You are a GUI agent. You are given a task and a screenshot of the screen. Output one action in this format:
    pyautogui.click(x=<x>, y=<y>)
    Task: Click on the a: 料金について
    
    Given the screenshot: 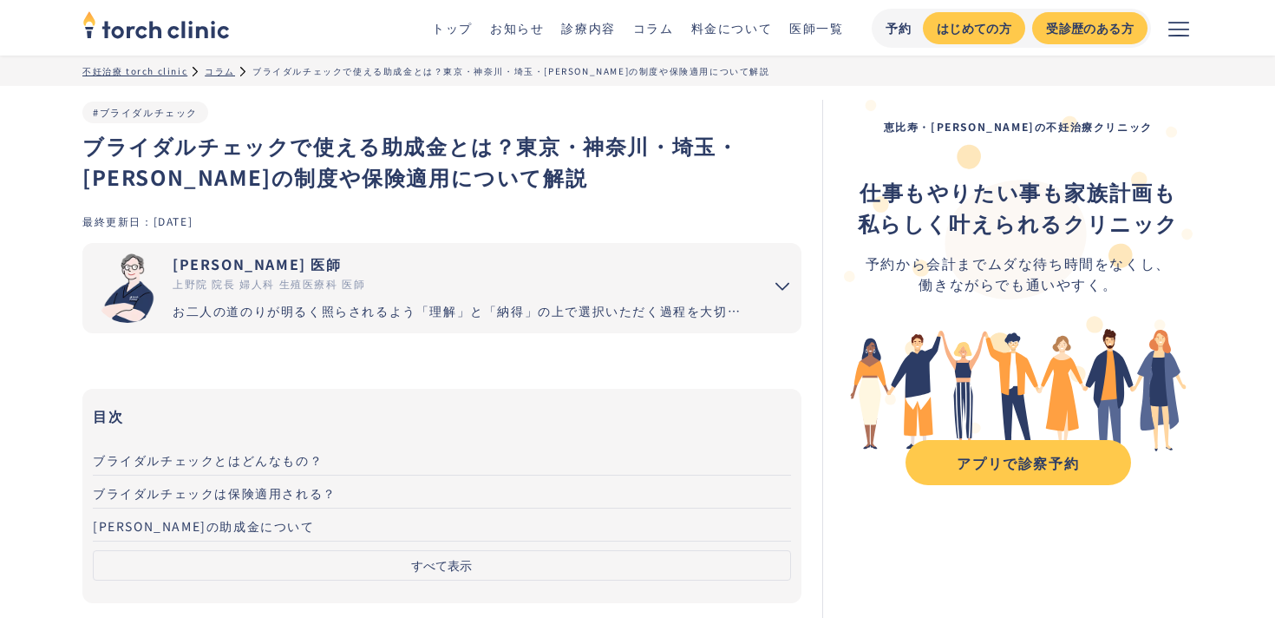 What is the action you would take?
    pyautogui.click(x=732, y=28)
    